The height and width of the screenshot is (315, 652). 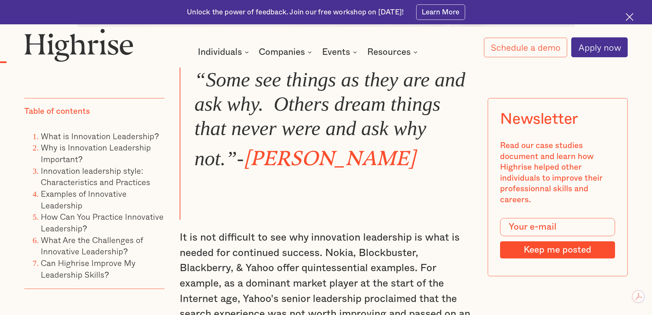 I want to click on a: What is Innovation Leadership?, so click(x=100, y=136).